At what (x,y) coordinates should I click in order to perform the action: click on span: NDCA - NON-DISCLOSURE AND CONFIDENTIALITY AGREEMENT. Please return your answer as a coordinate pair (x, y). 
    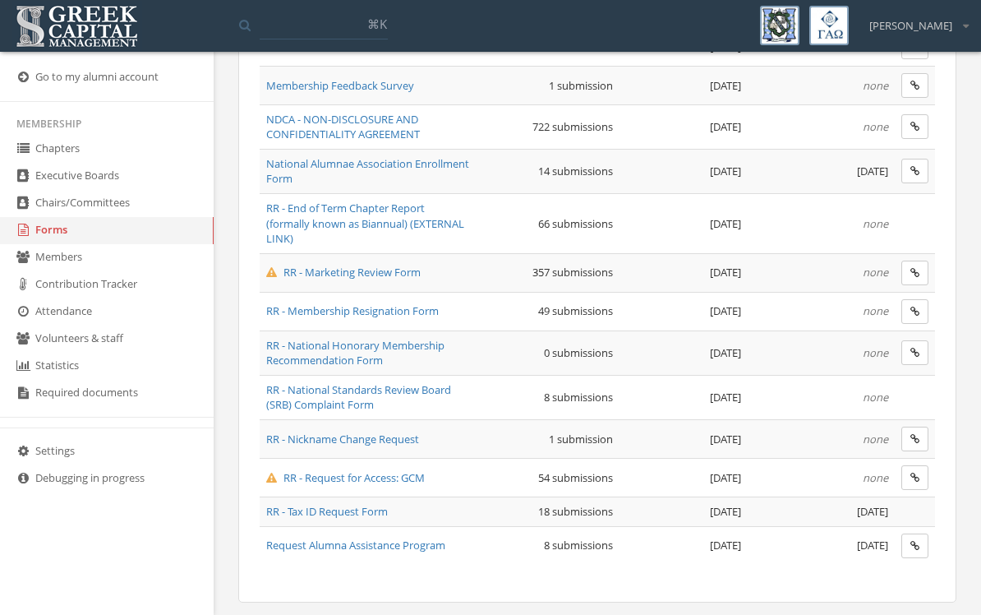
    Looking at the image, I should click on (343, 127).